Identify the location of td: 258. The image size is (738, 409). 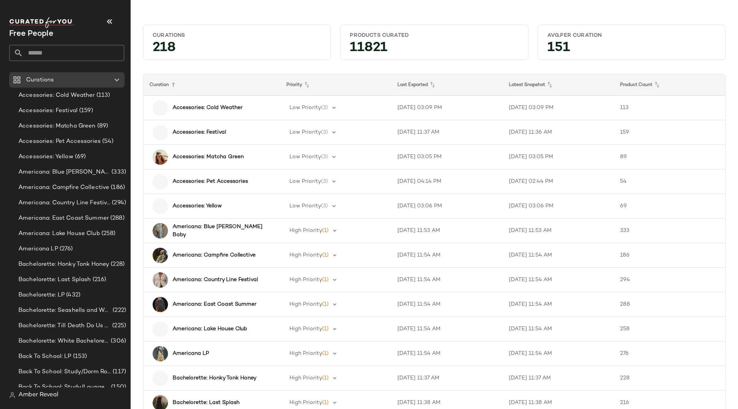
(670, 329).